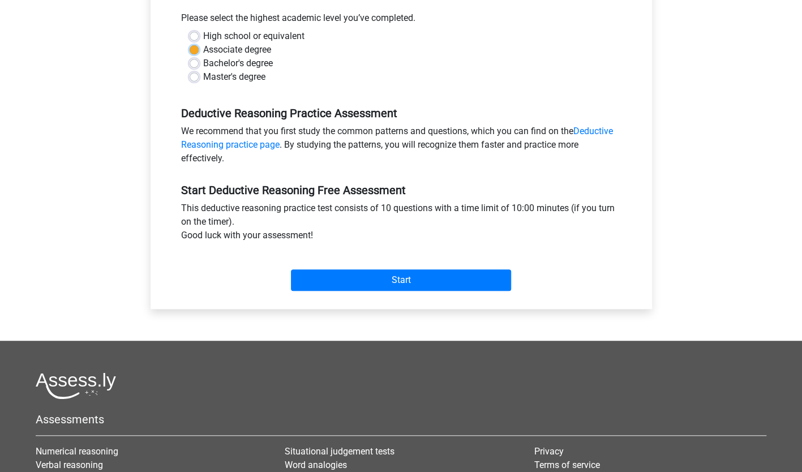  Describe the element at coordinates (401, 147) in the screenshot. I see `div: We recommend that you first study the common patterns and questions, which you can find on the . ...` at that location.